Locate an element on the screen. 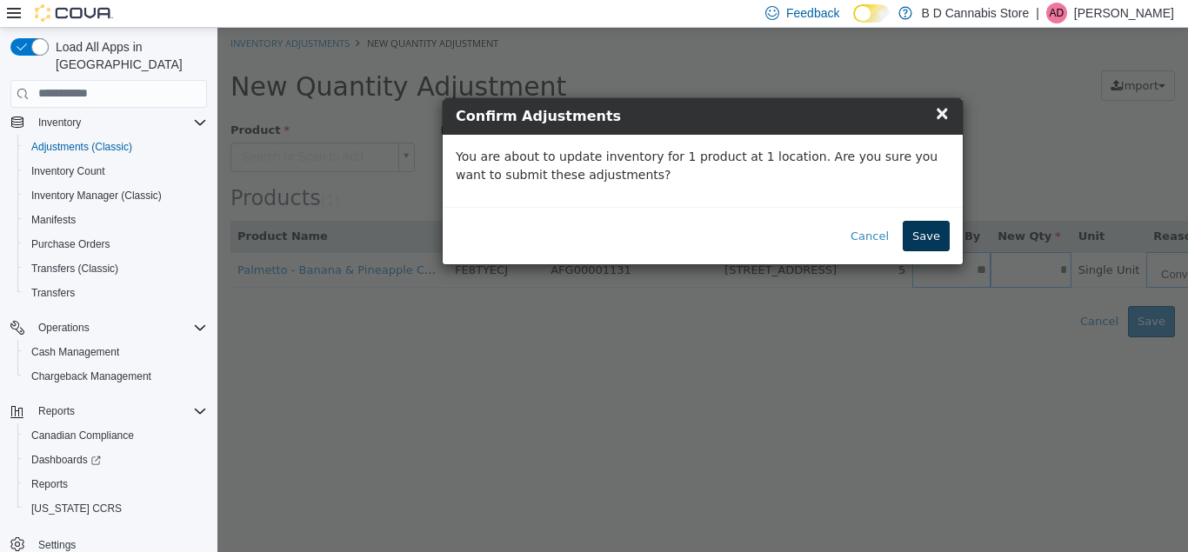  div: Aman Dhillon is located at coordinates (1057, 13).